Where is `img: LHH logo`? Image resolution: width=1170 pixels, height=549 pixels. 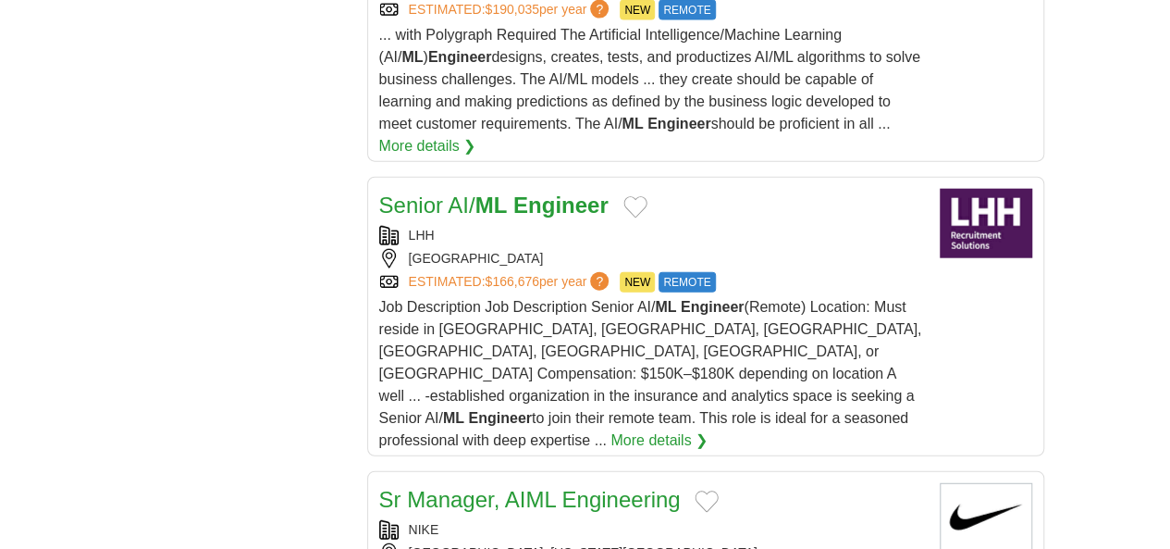
img: LHH logo is located at coordinates (986, 223).